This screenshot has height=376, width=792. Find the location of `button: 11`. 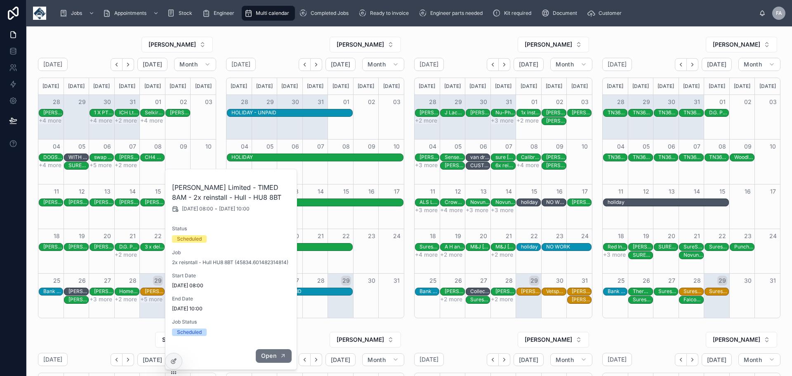

button: 11 is located at coordinates (433, 191).